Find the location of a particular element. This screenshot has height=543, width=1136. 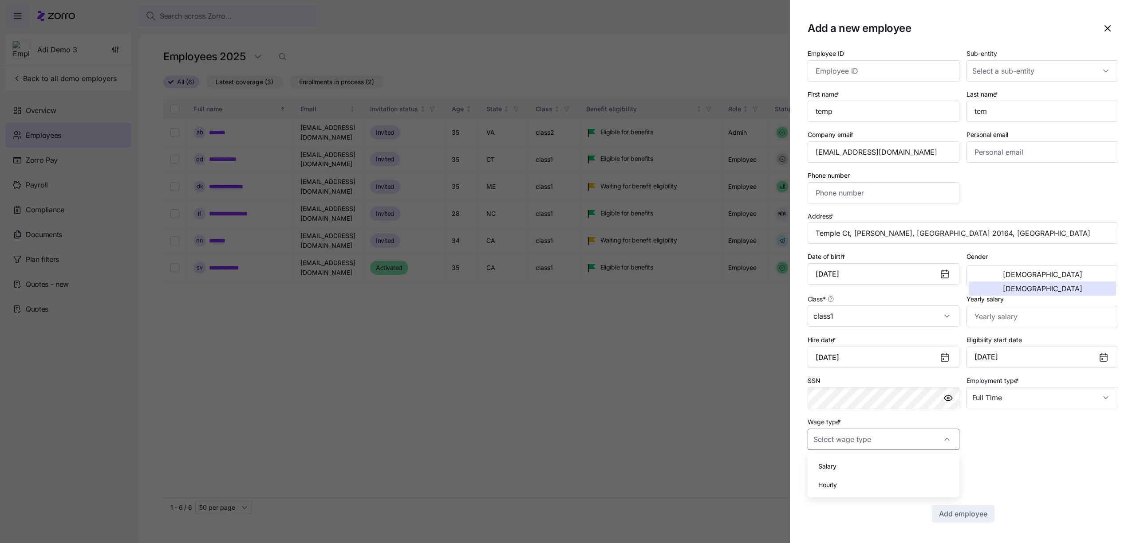

span: Salary is located at coordinates (827, 467).